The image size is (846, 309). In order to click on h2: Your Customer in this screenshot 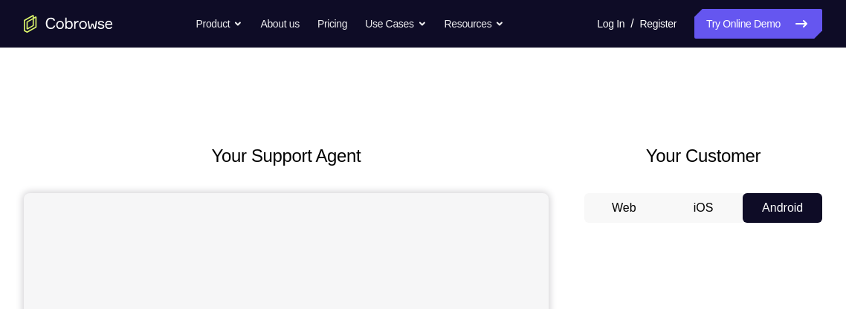, I will do `click(703, 156)`.